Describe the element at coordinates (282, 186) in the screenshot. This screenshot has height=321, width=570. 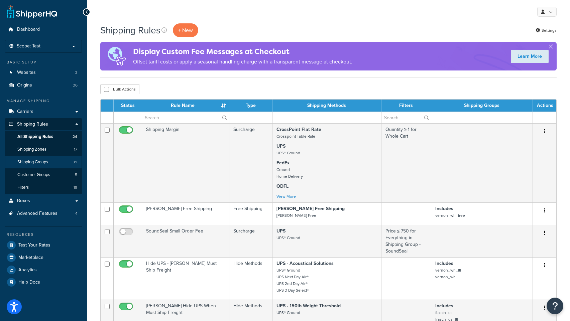
I see `strong: ODFL` at that location.